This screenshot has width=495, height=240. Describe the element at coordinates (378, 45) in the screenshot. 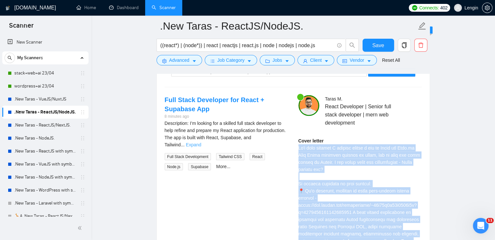

I see `span: Save` at that location.